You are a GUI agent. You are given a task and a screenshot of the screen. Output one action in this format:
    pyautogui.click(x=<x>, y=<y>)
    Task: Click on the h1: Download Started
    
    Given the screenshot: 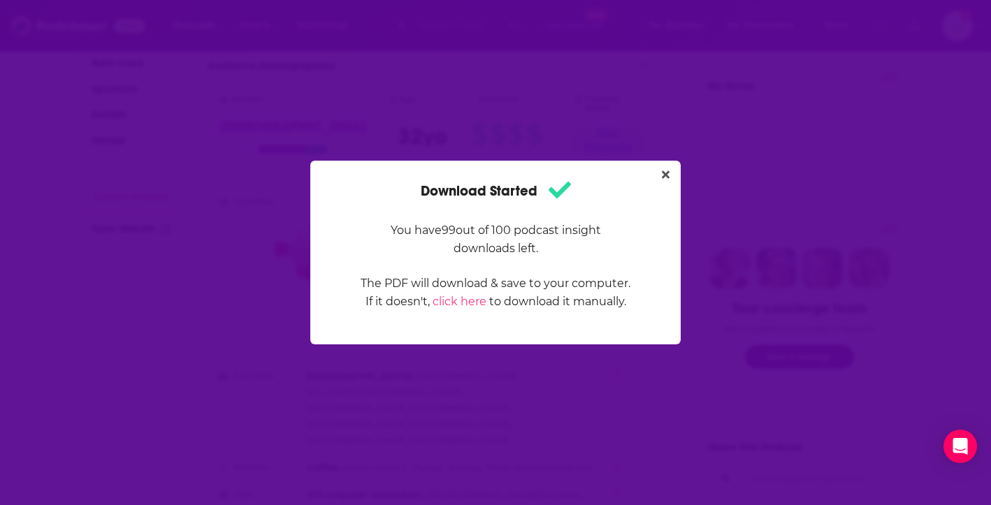 What is the action you would take?
    pyautogui.click(x=495, y=191)
    